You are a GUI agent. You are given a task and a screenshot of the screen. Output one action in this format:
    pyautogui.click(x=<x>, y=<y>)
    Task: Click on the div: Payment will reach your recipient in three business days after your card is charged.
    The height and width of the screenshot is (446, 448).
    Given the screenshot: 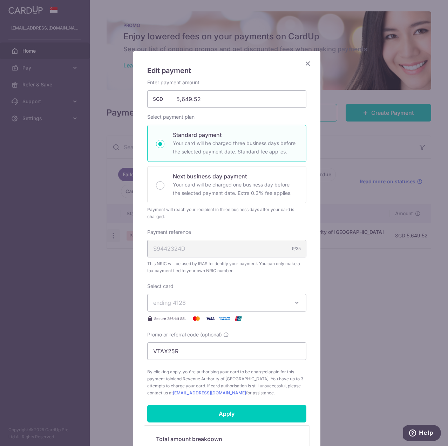 What is the action you would take?
    pyautogui.click(x=227, y=213)
    